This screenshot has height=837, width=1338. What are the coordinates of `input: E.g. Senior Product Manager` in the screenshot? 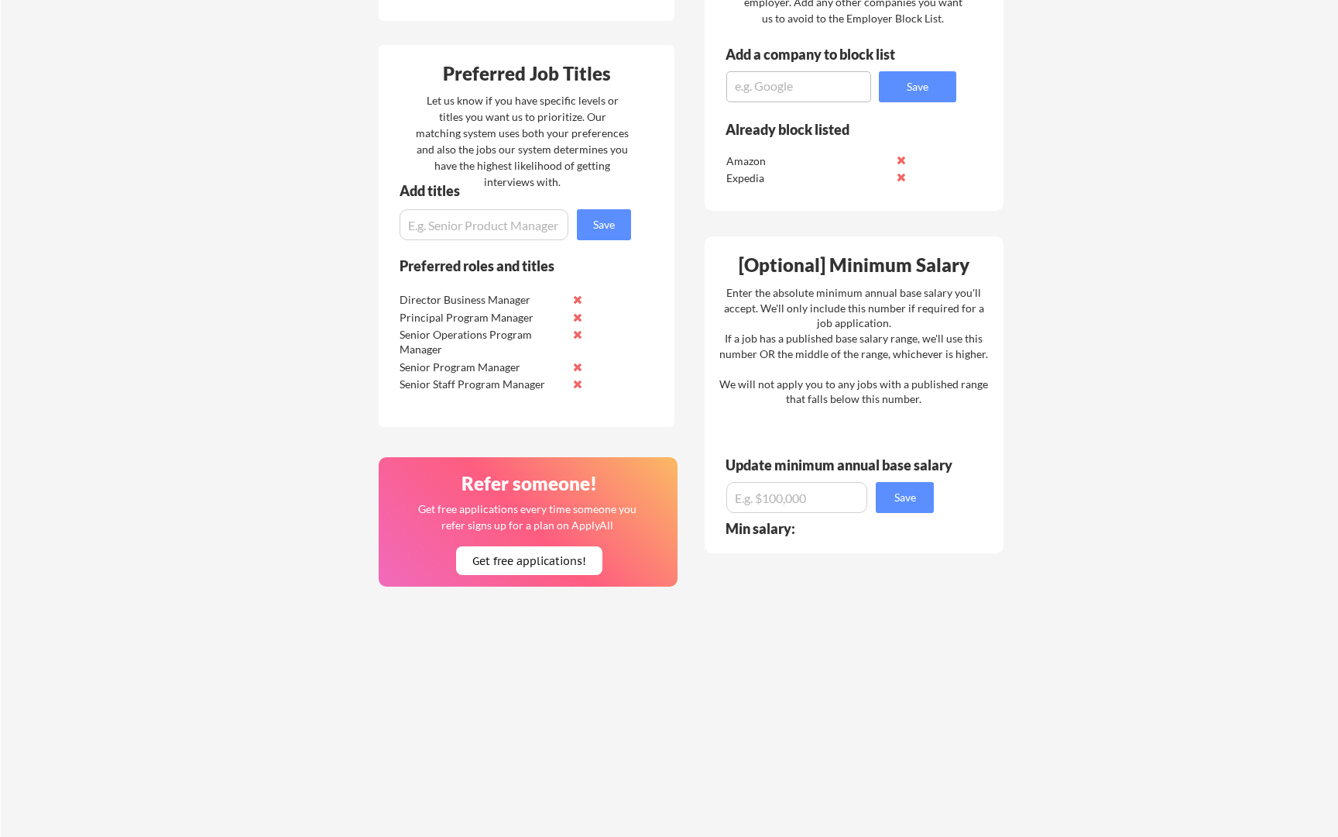 It's located at (484, 225).